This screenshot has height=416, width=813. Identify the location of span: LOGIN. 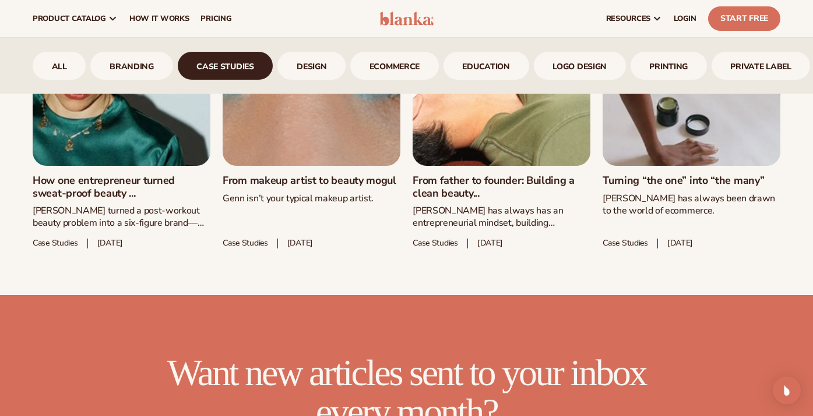
(684, 19).